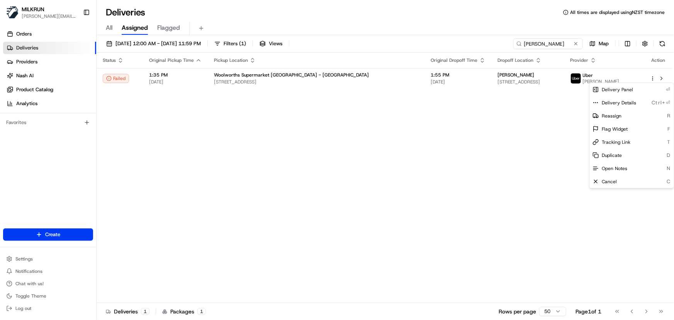 This screenshot has height=320, width=674. Describe the element at coordinates (669, 142) in the screenshot. I see `span: T` at that location.